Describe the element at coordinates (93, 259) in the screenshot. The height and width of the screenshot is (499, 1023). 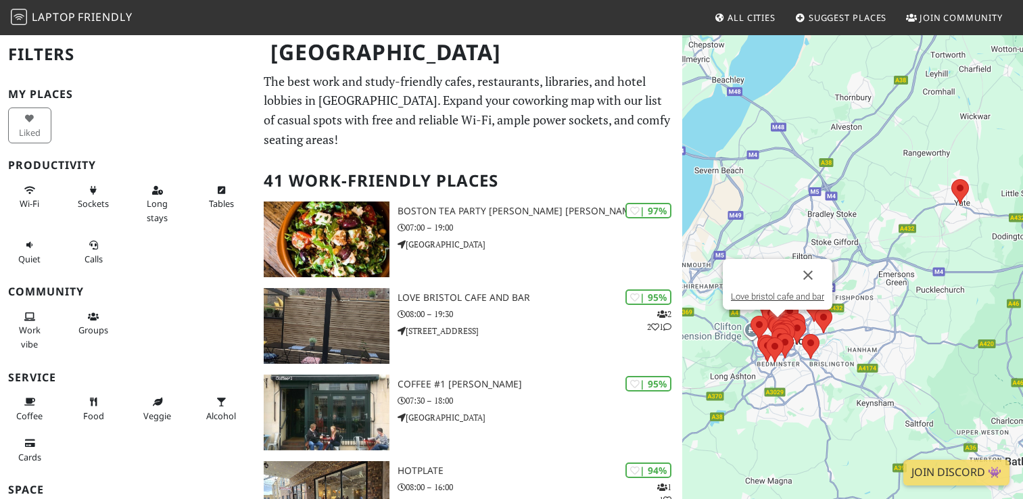
I see `span: Video/audio calls` at that location.